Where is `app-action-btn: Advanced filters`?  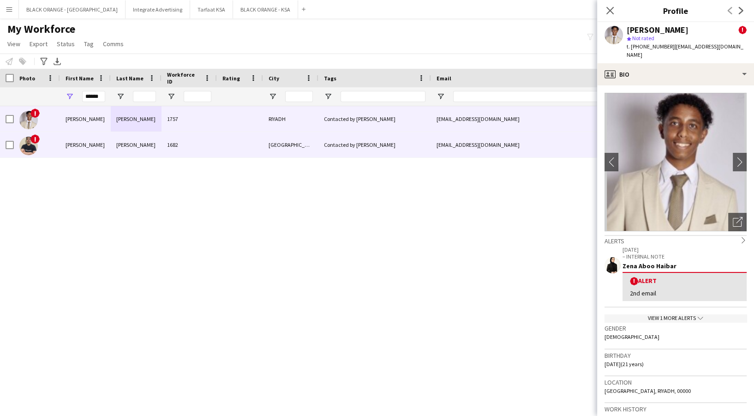 app-action-btn: Advanced filters is located at coordinates (44, 61).